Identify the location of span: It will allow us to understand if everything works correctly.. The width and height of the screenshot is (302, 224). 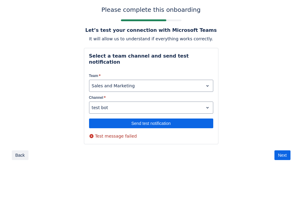
(151, 39).